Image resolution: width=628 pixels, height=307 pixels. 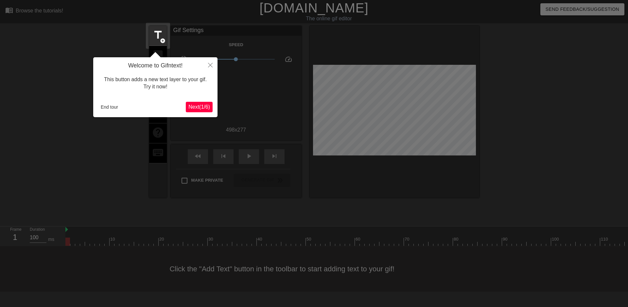 I want to click on button: Next, so click(x=199, y=107).